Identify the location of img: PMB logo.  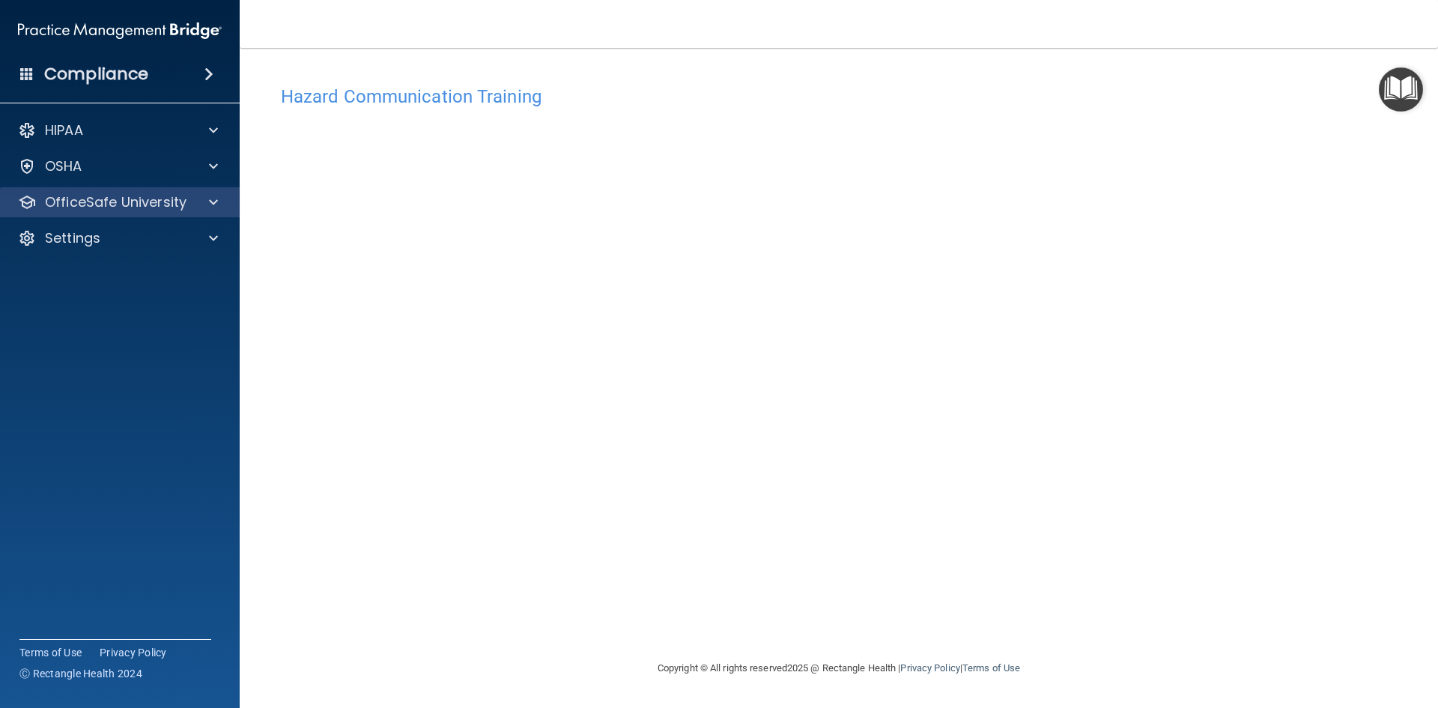
(120, 31).